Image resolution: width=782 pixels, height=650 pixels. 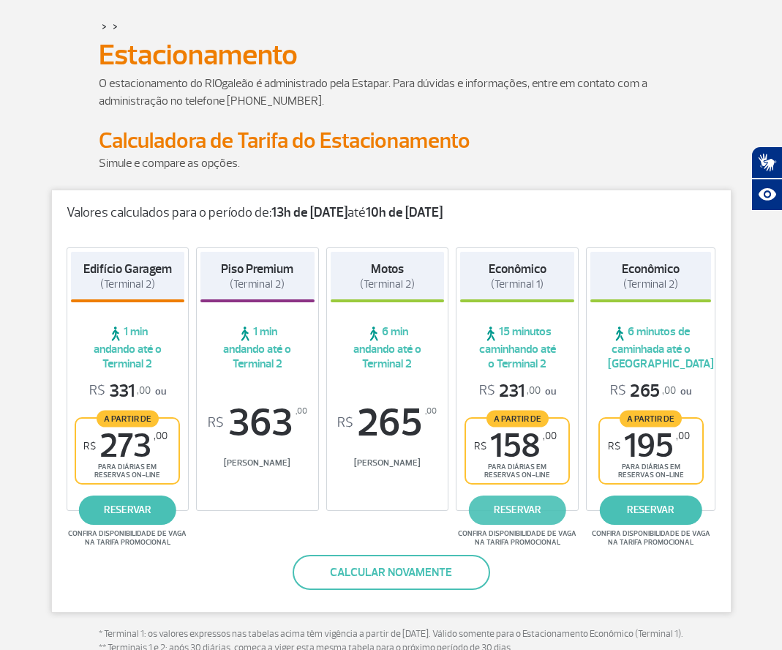 I want to click on h1: Estacionamento, so click(x=392, y=55).